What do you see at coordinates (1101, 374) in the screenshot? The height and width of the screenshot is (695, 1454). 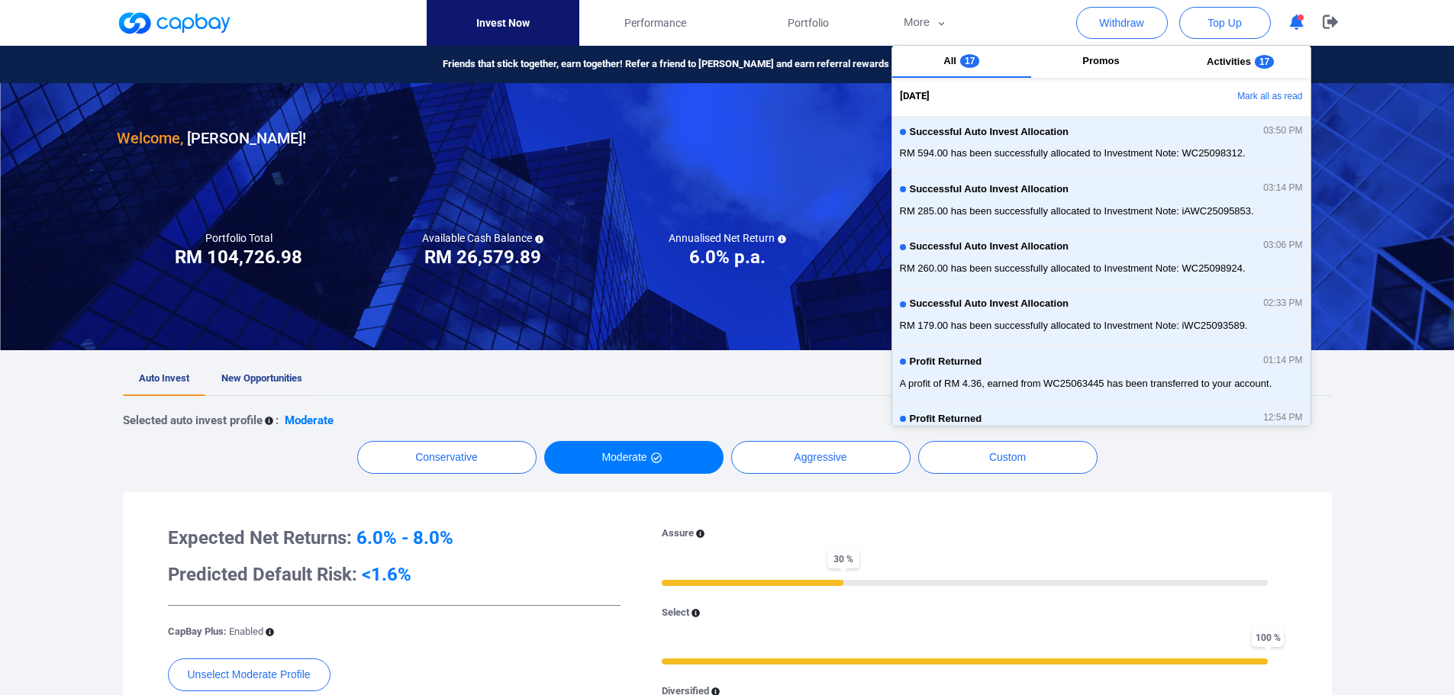 I see `button: Profit Returned01:14 PMA profit of RM 4.36, earned from WC25063445 has been transferred to your a...` at bounding box center [1101, 374].